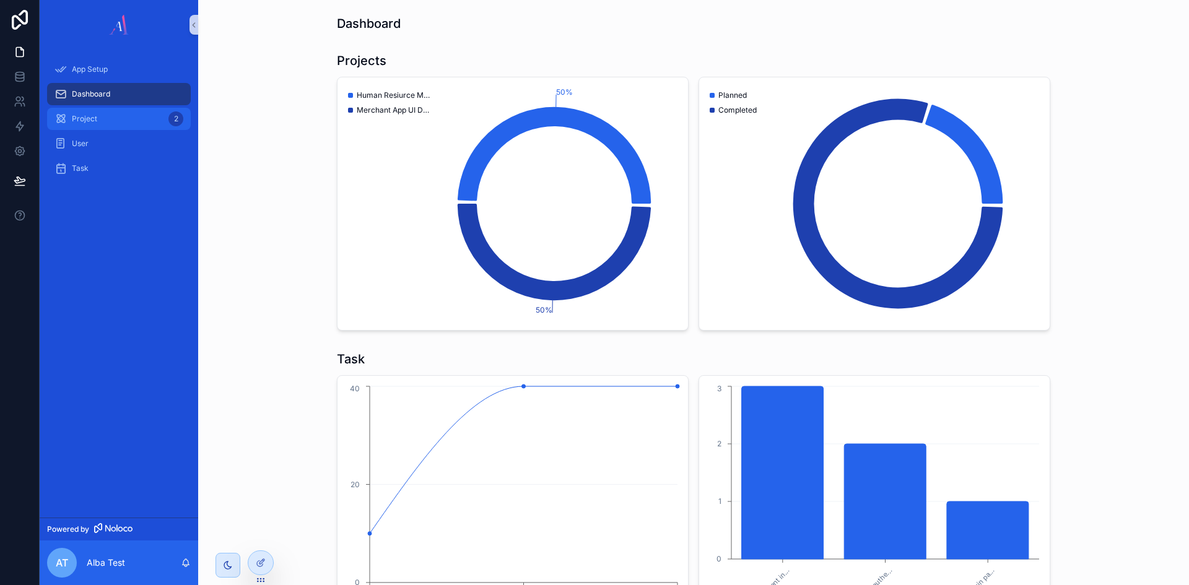 Image resolution: width=1189 pixels, height=585 pixels. Describe the element at coordinates (84, 119) in the screenshot. I see `span: Project` at that location.